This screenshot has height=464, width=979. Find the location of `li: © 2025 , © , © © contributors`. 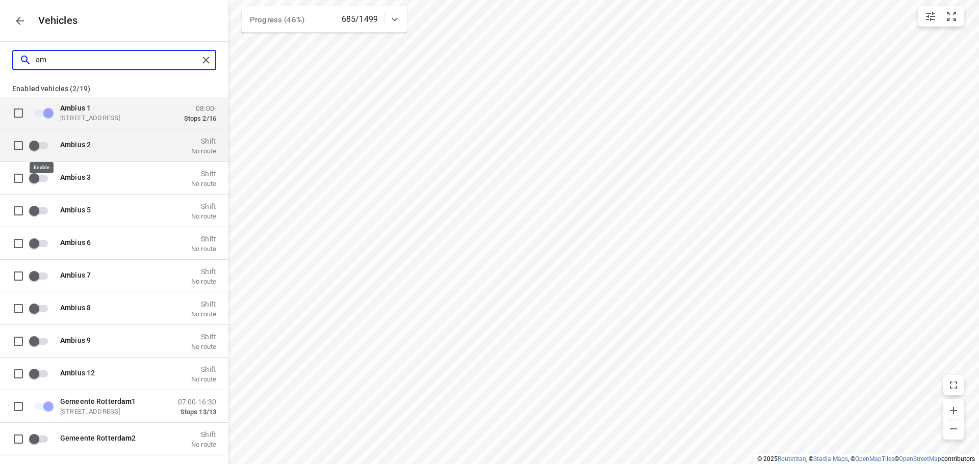

li: © 2025 , © , © © contributors is located at coordinates (866, 459).